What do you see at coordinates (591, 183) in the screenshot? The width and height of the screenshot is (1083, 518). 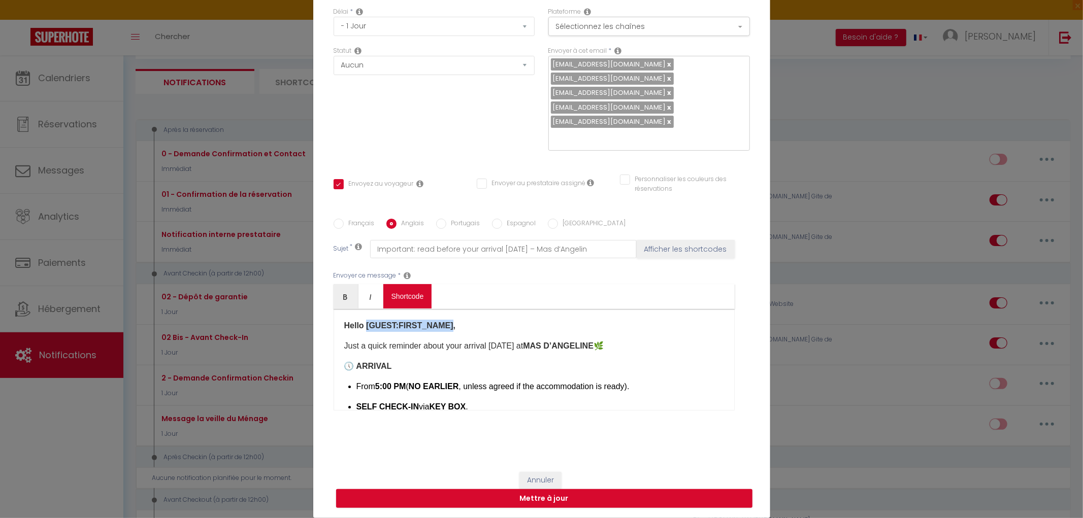 I see `i: Envoyer au prestataire si il est assigné` at bounding box center [591, 183].